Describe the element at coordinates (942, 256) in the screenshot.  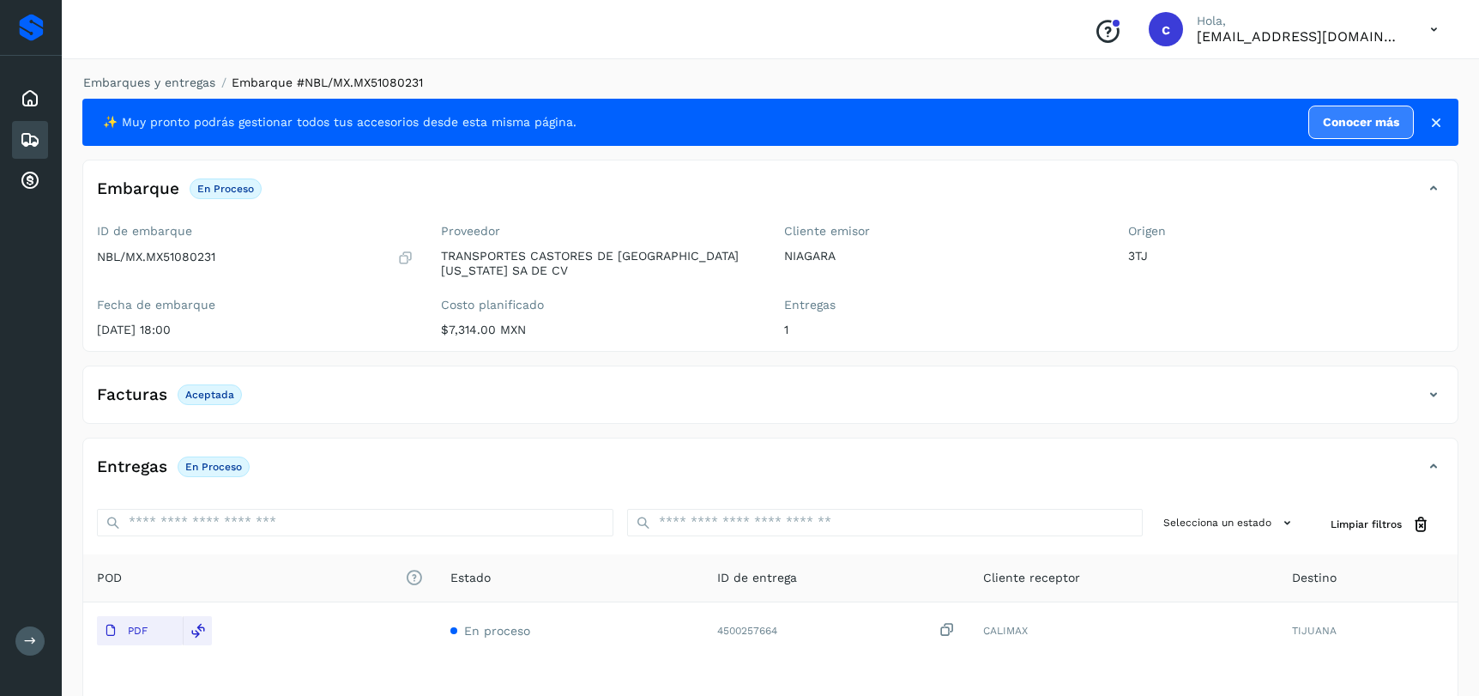
I see `p: NIAGARA` at that location.